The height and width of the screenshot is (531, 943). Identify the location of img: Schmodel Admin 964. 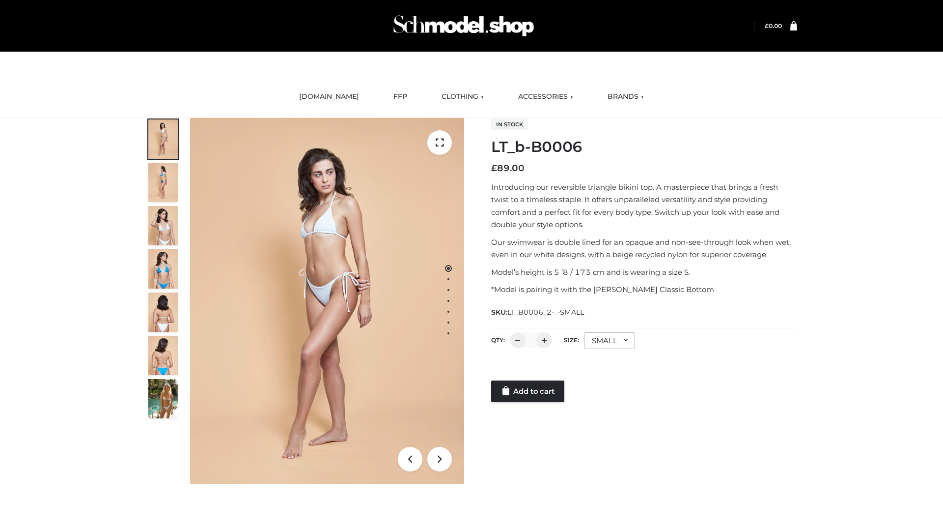
(464, 26).